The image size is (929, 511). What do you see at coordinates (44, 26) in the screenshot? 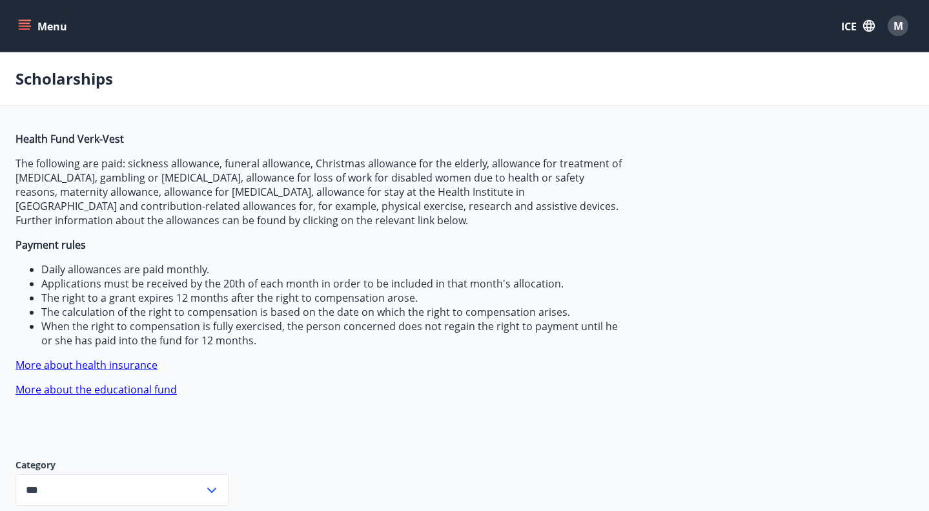
I see `button: menu` at bounding box center [44, 26].